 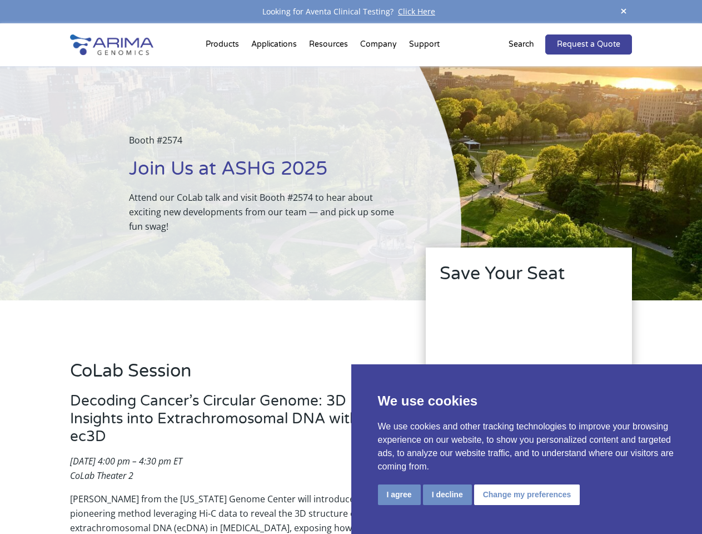 What do you see at coordinates (527, 494) in the screenshot?
I see `button: Change my preferences` at bounding box center [527, 494].